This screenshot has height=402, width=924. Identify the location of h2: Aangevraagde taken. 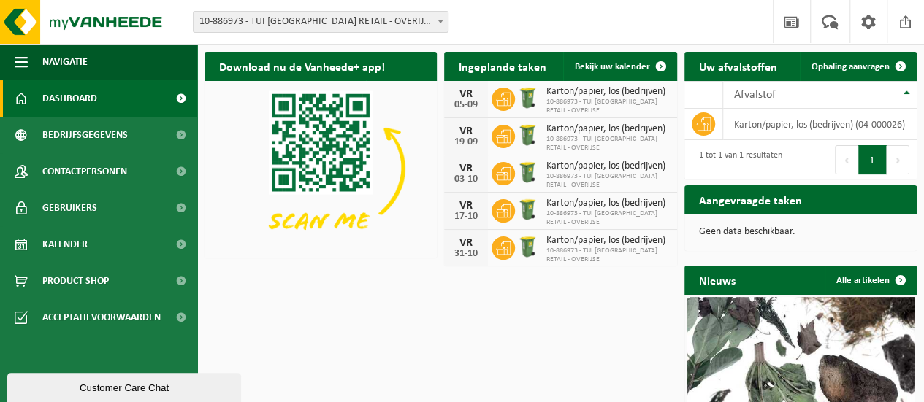
(750, 199).